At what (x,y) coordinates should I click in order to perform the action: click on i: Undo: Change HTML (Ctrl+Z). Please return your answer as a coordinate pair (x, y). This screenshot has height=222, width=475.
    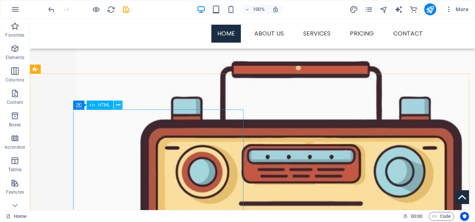
    Looking at the image, I should click on (51, 9).